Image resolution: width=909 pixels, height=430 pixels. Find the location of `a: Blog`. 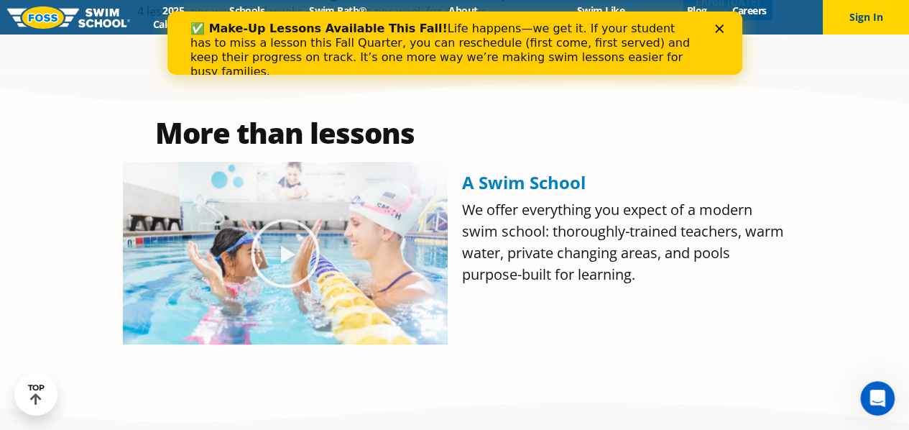

a: Blog is located at coordinates (696, 10).